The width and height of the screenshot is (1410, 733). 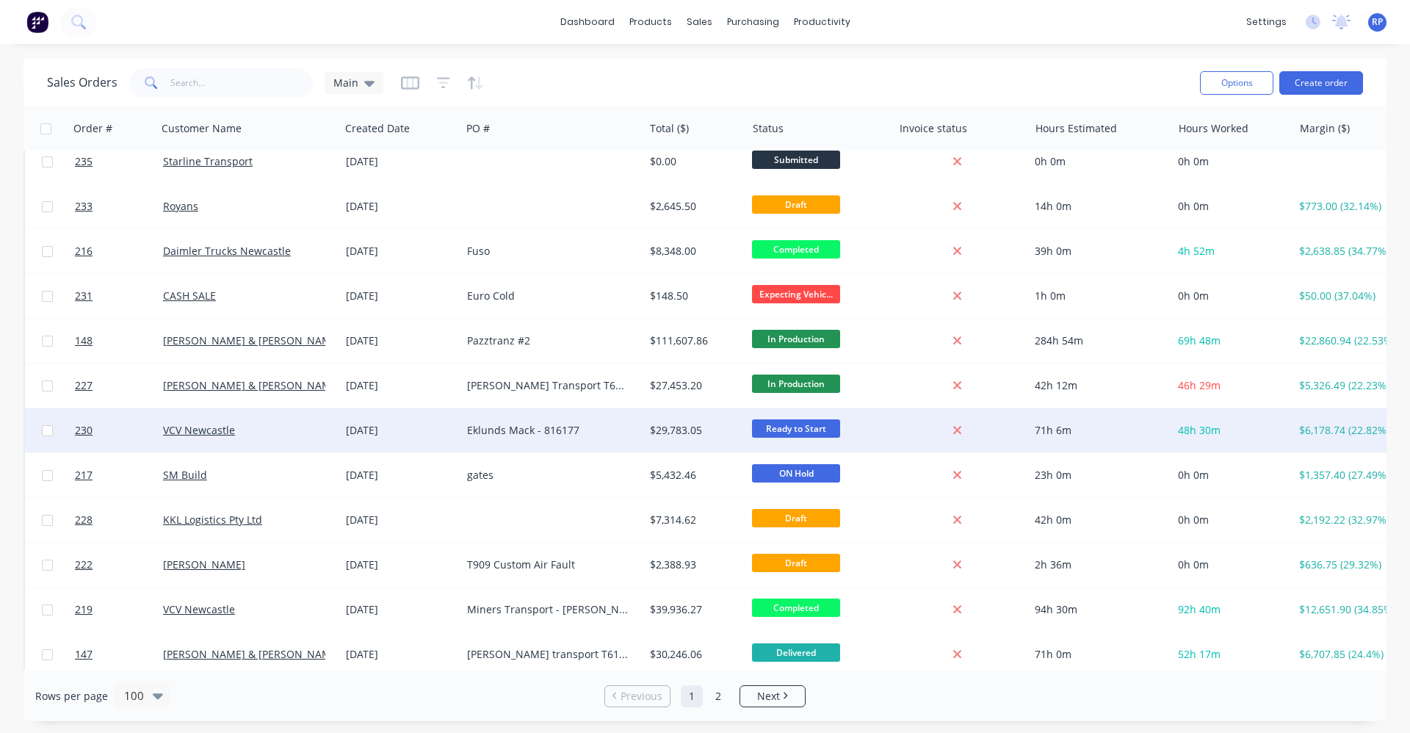 What do you see at coordinates (796, 159) in the screenshot?
I see `span: Submitted` at bounding box center [796, 159].